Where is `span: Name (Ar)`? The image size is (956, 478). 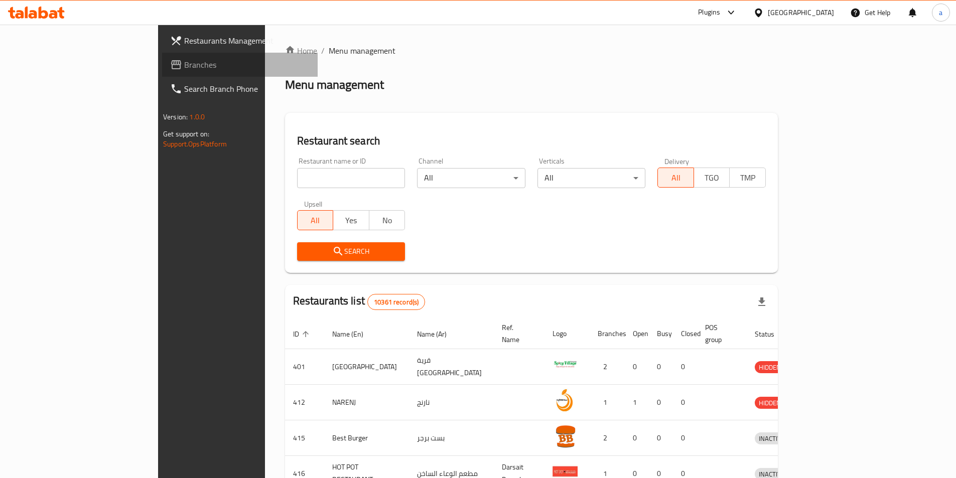
span: Name (Ar) is located at coordinates (438, 334).